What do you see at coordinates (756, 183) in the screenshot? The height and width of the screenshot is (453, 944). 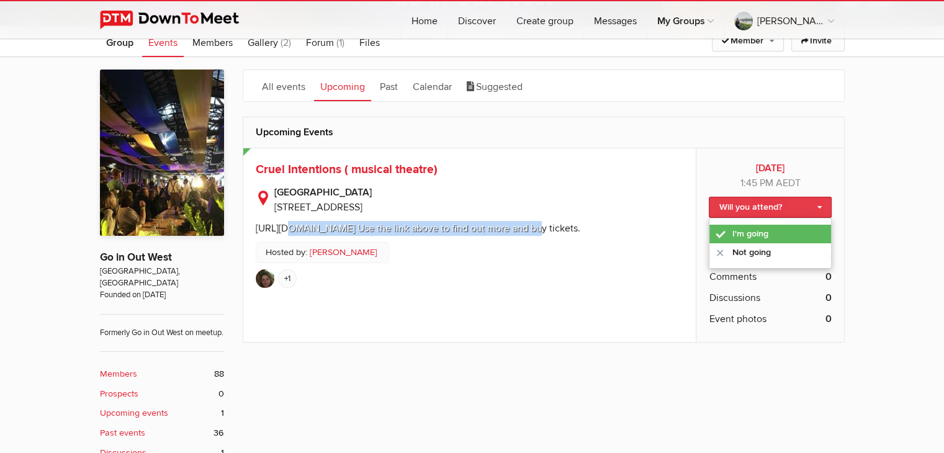 I see `span: 1:45 PM` at bounding box center [756, 183].